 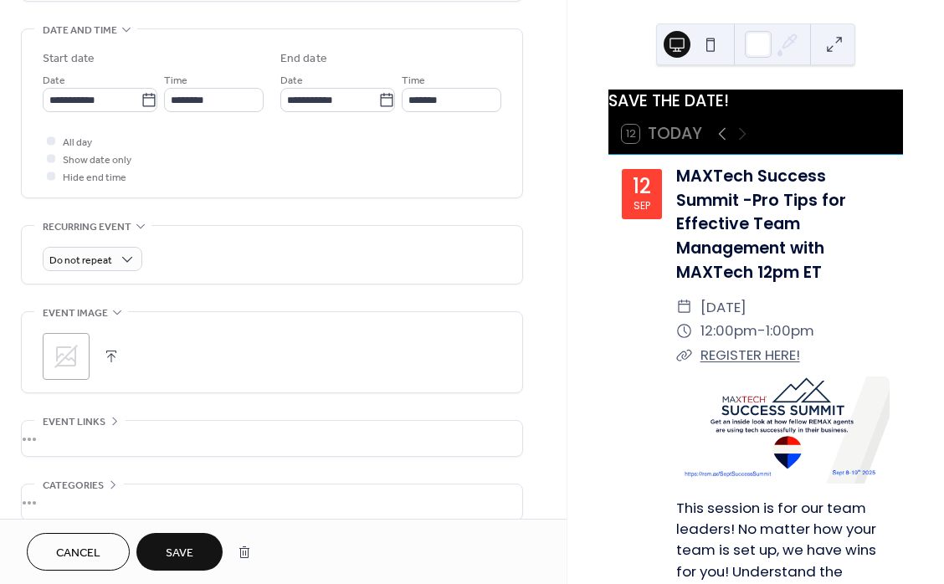 I want to click on div: End date, so click(x=304, y=59).